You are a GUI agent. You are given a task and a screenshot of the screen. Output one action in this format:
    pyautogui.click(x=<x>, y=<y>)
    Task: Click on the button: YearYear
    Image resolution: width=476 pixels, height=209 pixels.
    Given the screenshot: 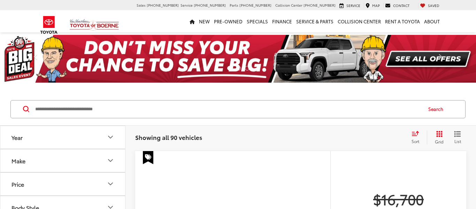 What is the action you would take?
    pyautogui.click(x=63, y=137)
    